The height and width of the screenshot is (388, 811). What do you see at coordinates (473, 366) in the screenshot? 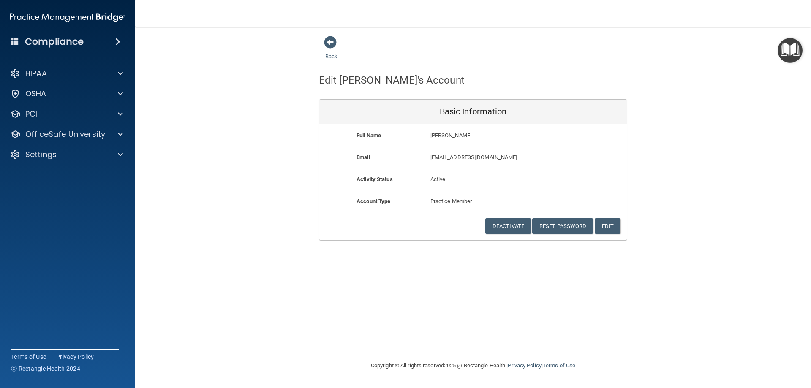
I see `div: Copyright © All rights reserved 2025 @ Rectangle Health | |` at bounding box center [473, 366].